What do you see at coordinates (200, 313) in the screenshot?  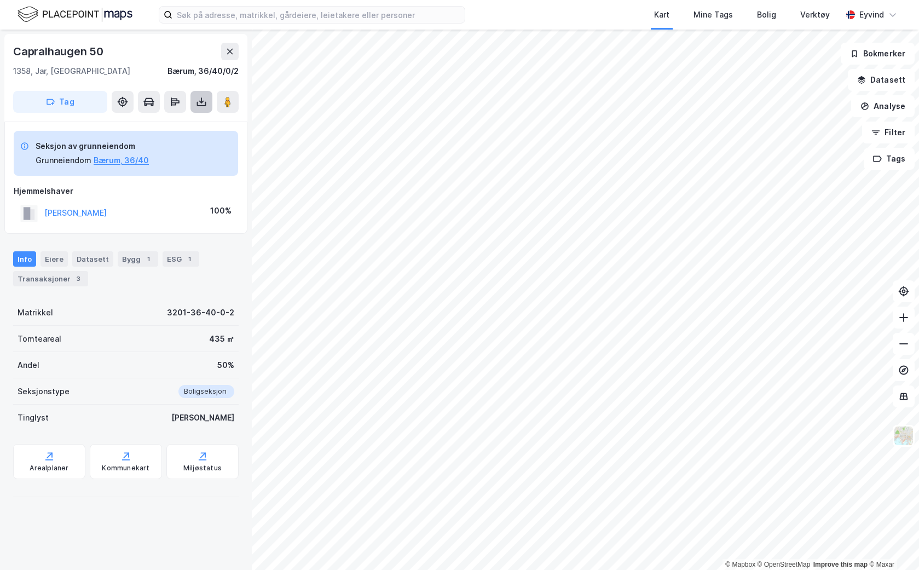 I see `div: 3201-36-40-0-2` at bounding box center [200, 313].